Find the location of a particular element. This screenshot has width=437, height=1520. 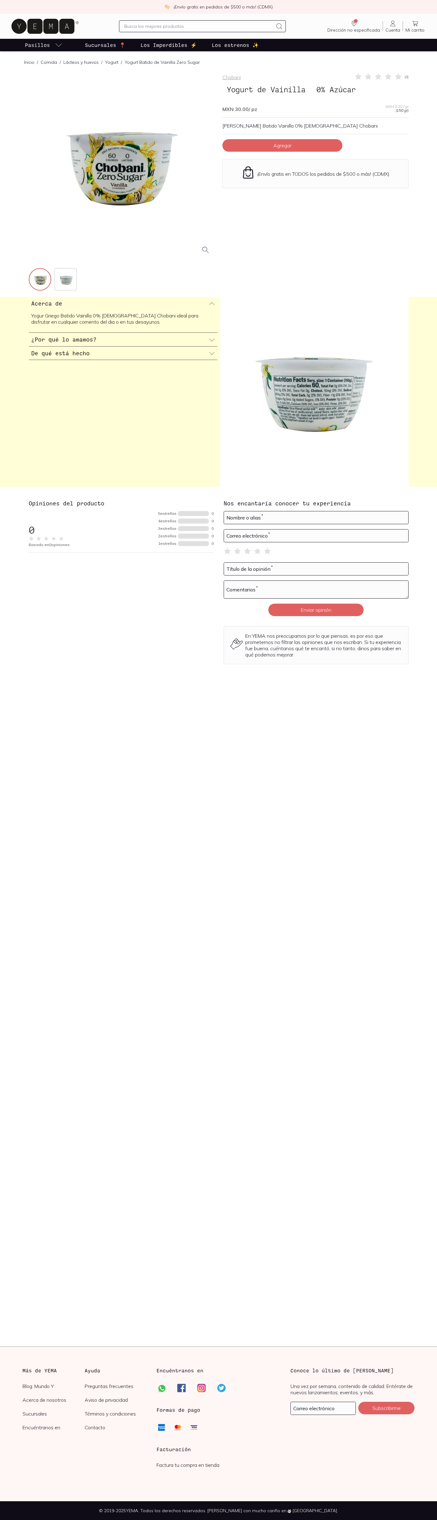

img: Envío is located at coordinates (248, 172).